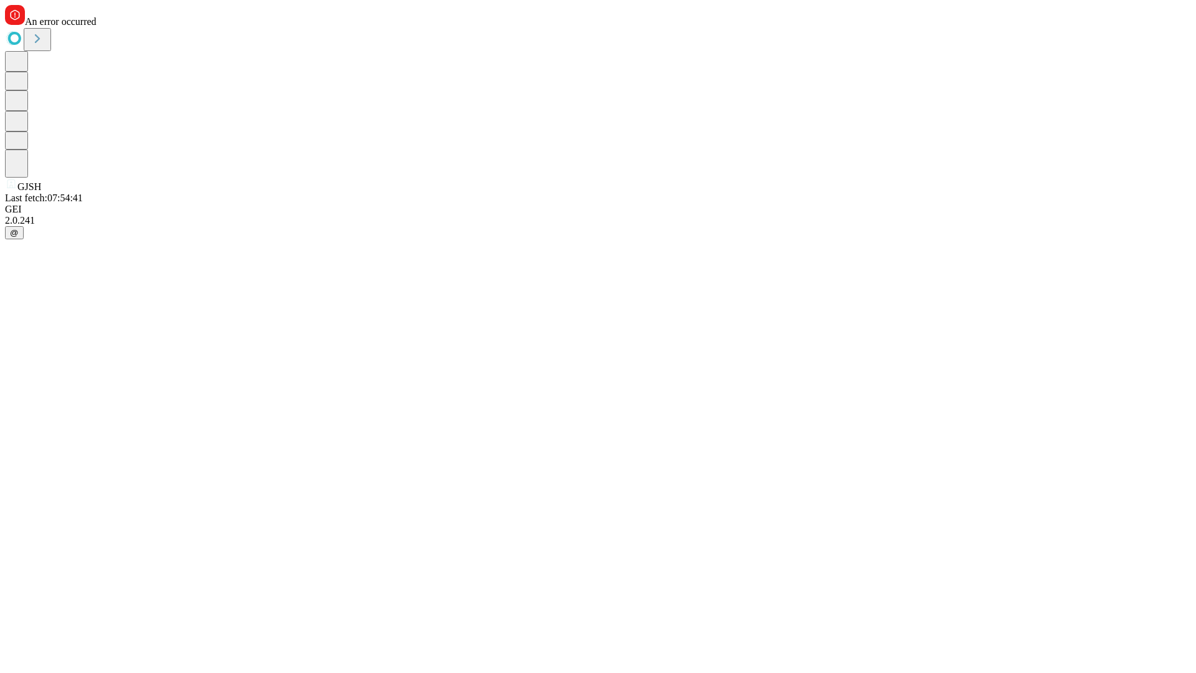  What do you see at coordinates (598, 209) in the screenshot?
I see `div: GEI` at bounding box center [598, 209].